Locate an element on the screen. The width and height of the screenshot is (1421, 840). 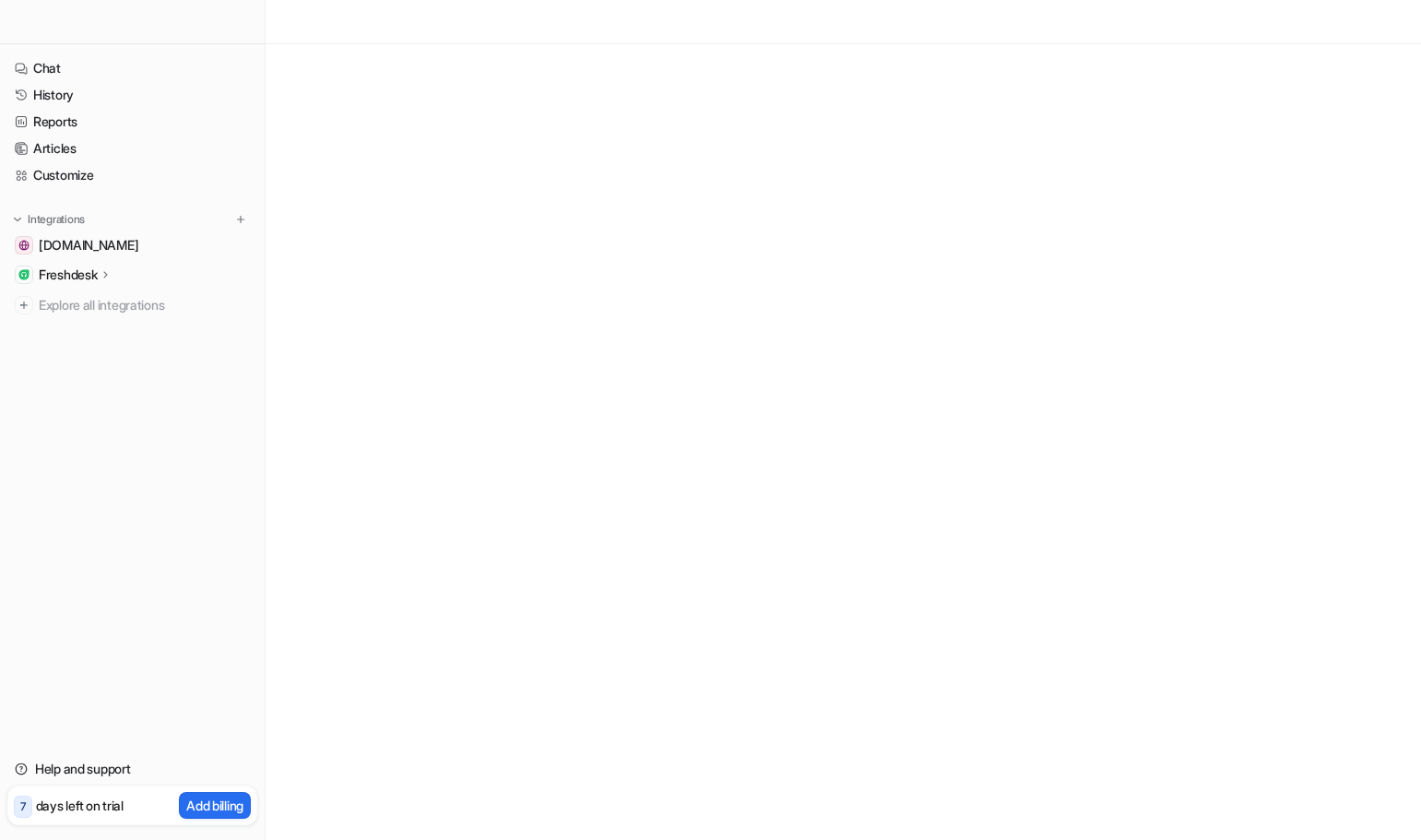
img: support.dartfish.tv is located at coordinates (24, 245).